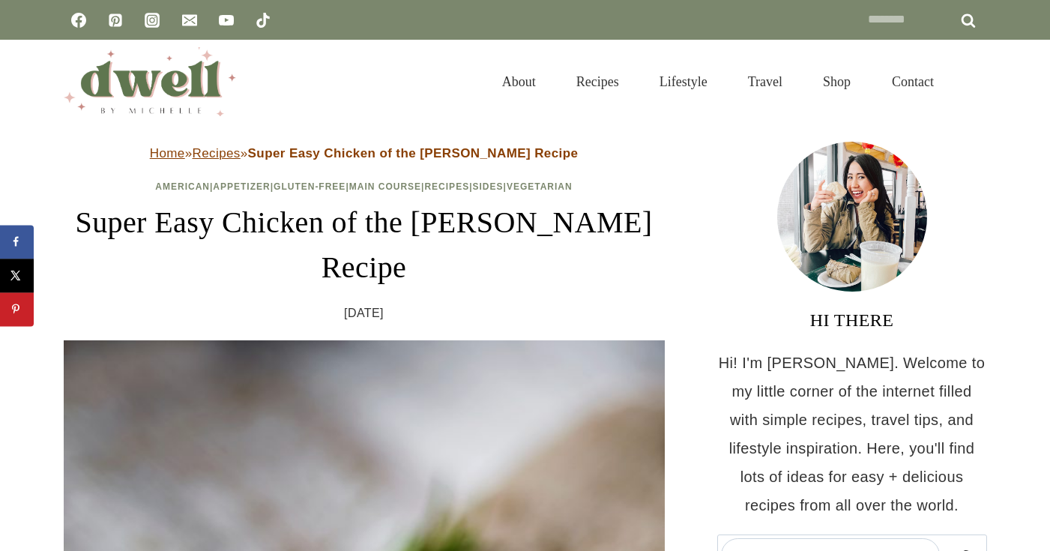 Image resolution: width=1050 pixels, height=551 pixels. I want to click on img: DWELL by michelle, so click(150, 82).